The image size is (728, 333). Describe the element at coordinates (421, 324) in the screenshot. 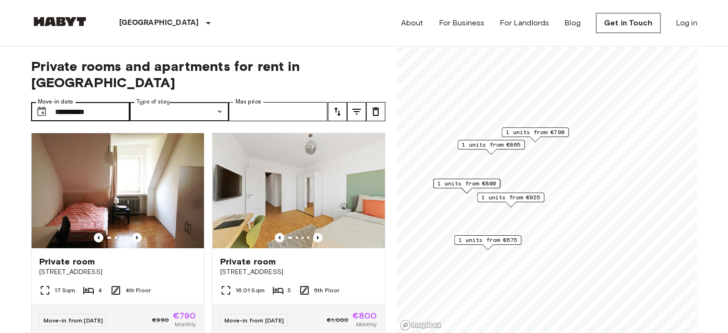

I see `a: Mapbox logo` at that location.